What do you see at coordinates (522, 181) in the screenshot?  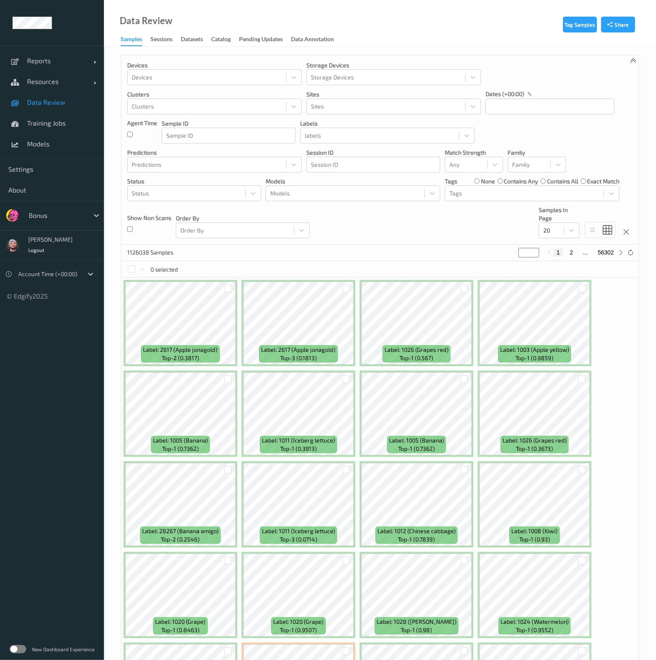 I see `label: contains any` at bounding box center [522, 181].